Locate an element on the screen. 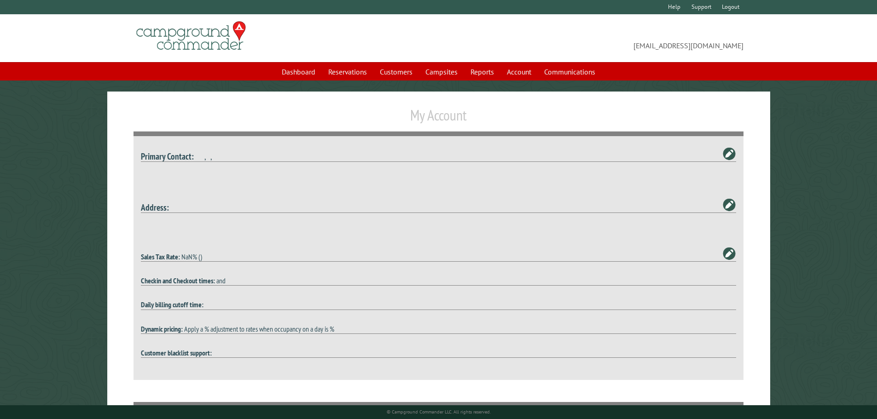 The height and width of the screenshot is (419, 877). strong: Daily billing cutoff time: is located at coordinates (172, 305).